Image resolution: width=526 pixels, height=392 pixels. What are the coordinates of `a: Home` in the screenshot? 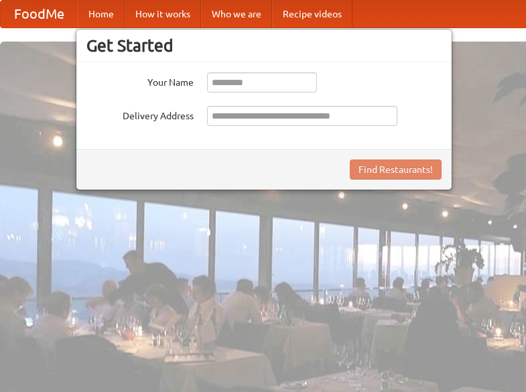 It's located at (101, 14).